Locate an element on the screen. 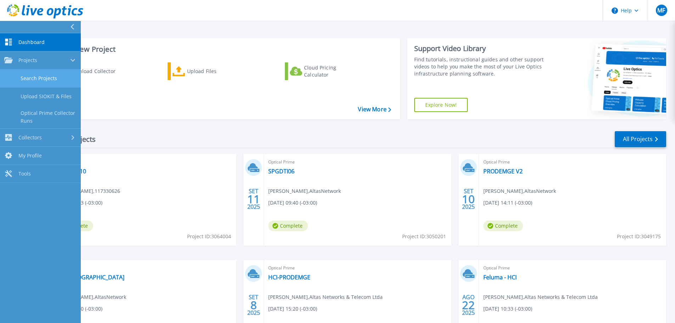  span: 8 is located at coordinates (254, 305).